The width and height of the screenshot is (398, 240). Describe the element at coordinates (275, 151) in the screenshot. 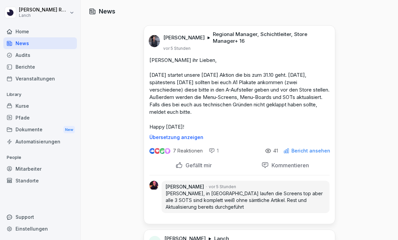

I see `p: 41` at that location.